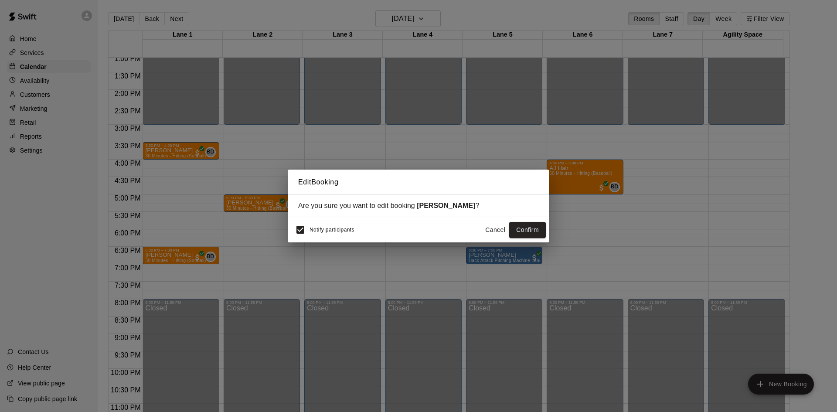 This screenshot has height=412, width=837. Describe the element at coordinates (332, 230) in the screenshot. I see `span: Notify participants` at that location.